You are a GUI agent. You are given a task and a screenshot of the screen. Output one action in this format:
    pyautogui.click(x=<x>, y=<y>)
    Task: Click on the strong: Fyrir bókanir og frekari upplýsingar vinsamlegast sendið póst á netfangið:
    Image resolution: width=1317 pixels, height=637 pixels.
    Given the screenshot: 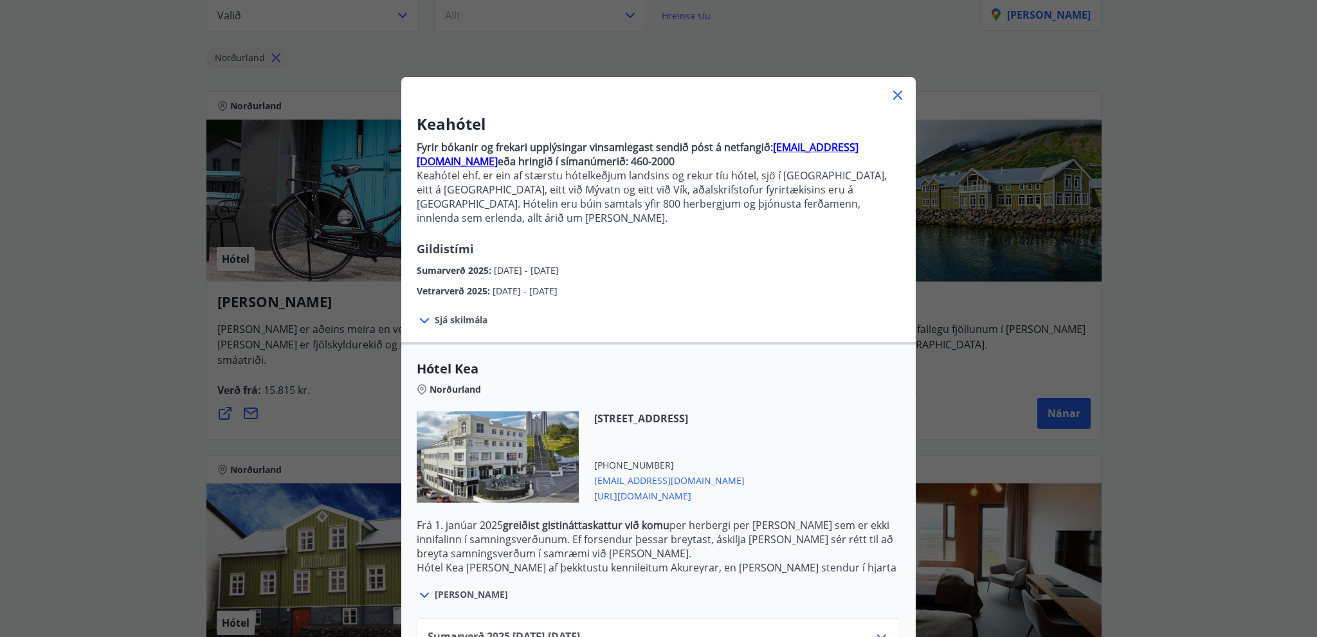 What is the action you would take?
    pyautogui.click(x=595, y=147)
    